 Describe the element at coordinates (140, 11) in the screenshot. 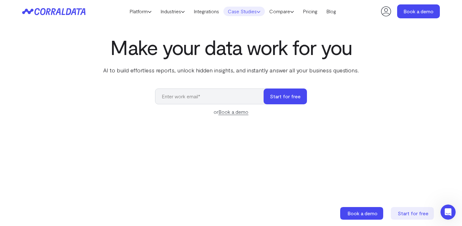

I see `a: Platform` at that location.